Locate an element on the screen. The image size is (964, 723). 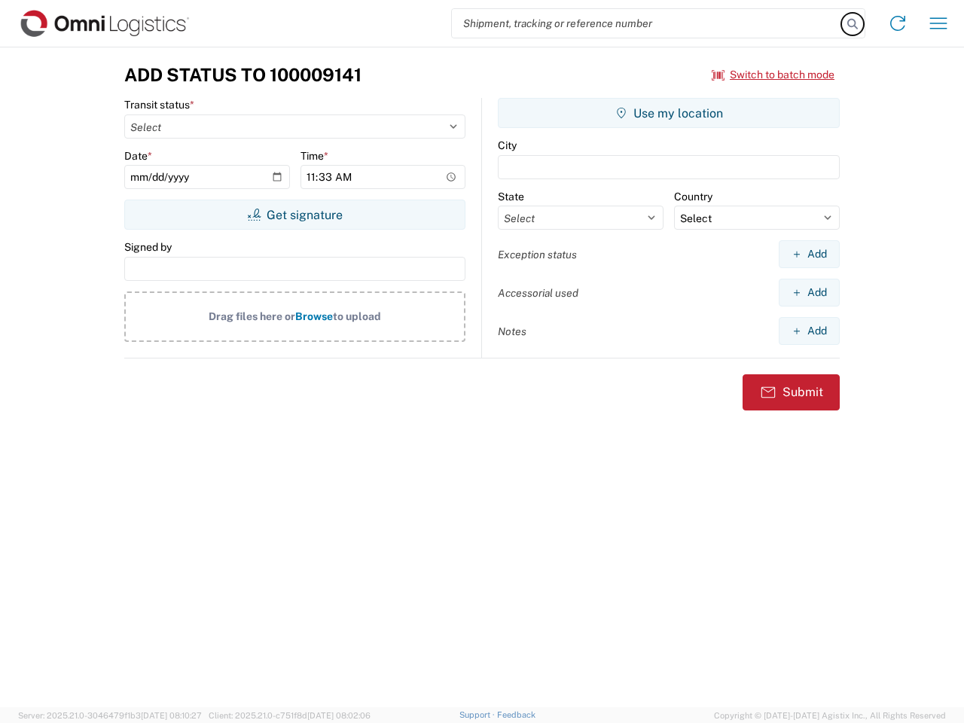
label: Transit status is located at coordinates (159, 105).